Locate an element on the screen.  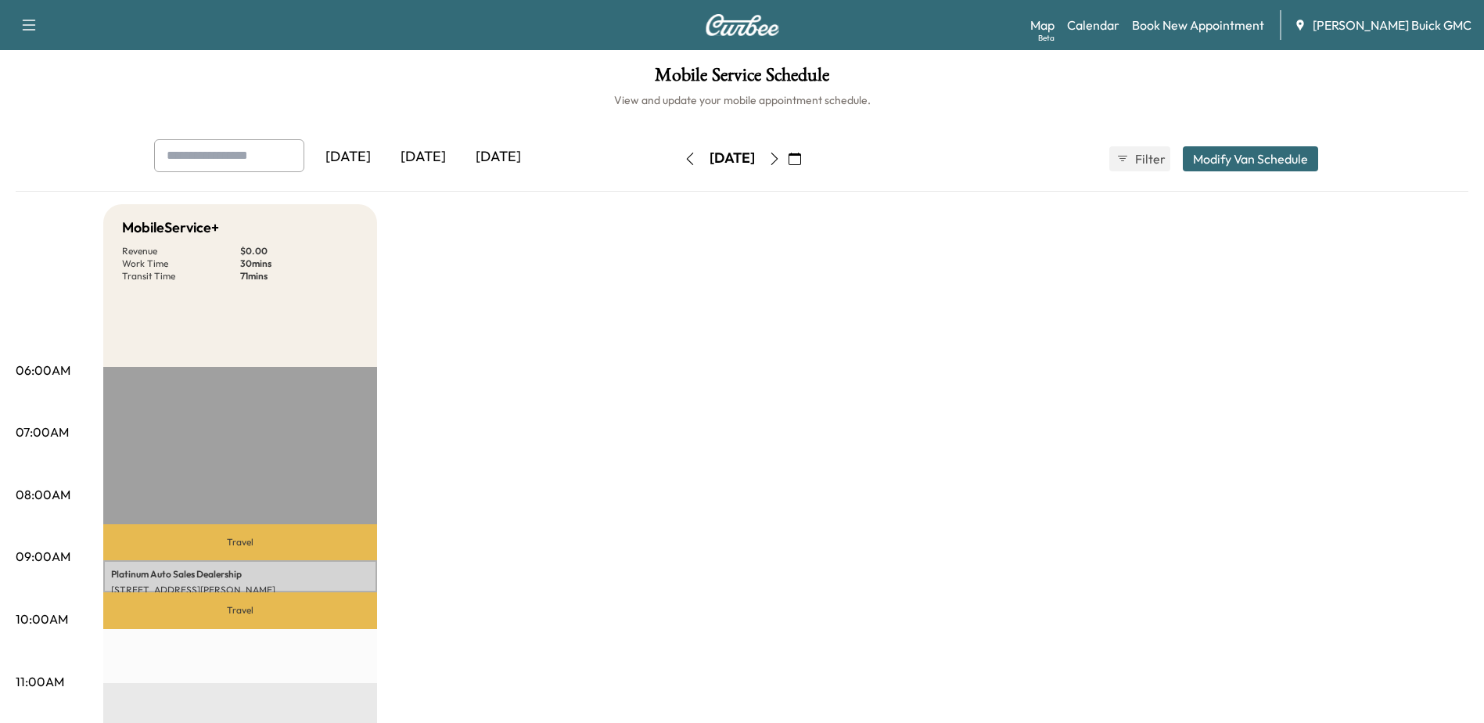
img: Curbee Logo is located at coordinates (742, 25).